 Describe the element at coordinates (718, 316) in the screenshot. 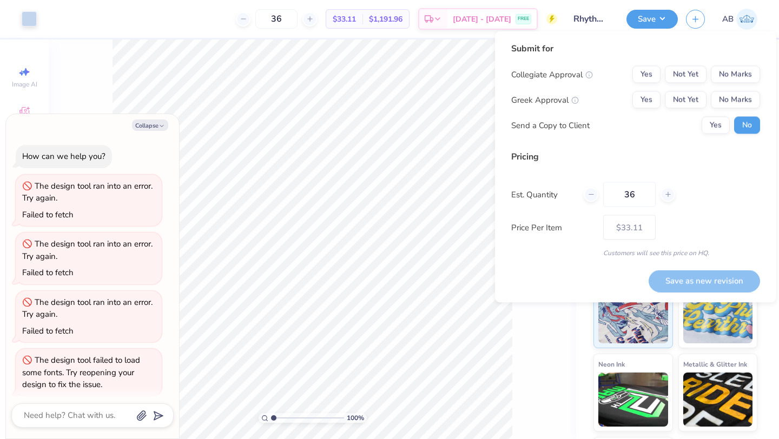

I see `img: Puff Ink` at that location.